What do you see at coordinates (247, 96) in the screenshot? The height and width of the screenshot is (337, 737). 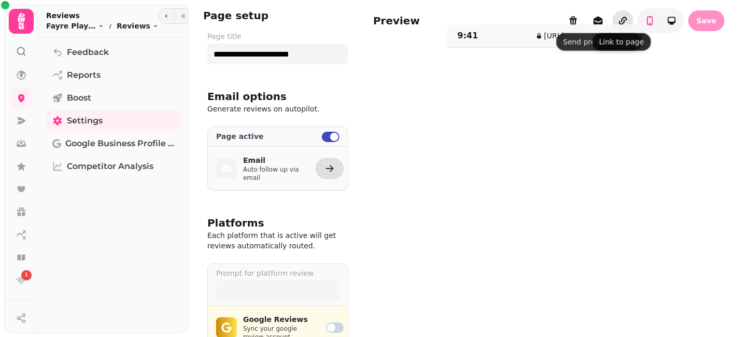 I see `h2: Email options` at bounding box center [247, 96].